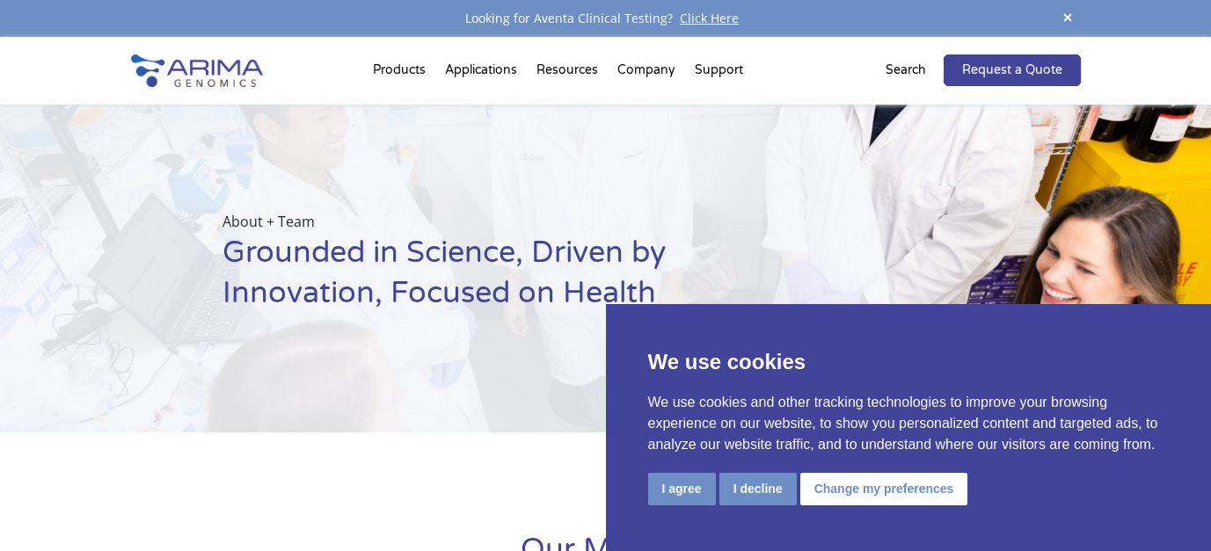 The width and height of the screenshot is (1211, 551). What do you see at coordinates (513, 280) in the screenshot?
I see `h1: Grounded in Science, Driven by Innovation, Focused on Health` at bounding box center [513, 280].